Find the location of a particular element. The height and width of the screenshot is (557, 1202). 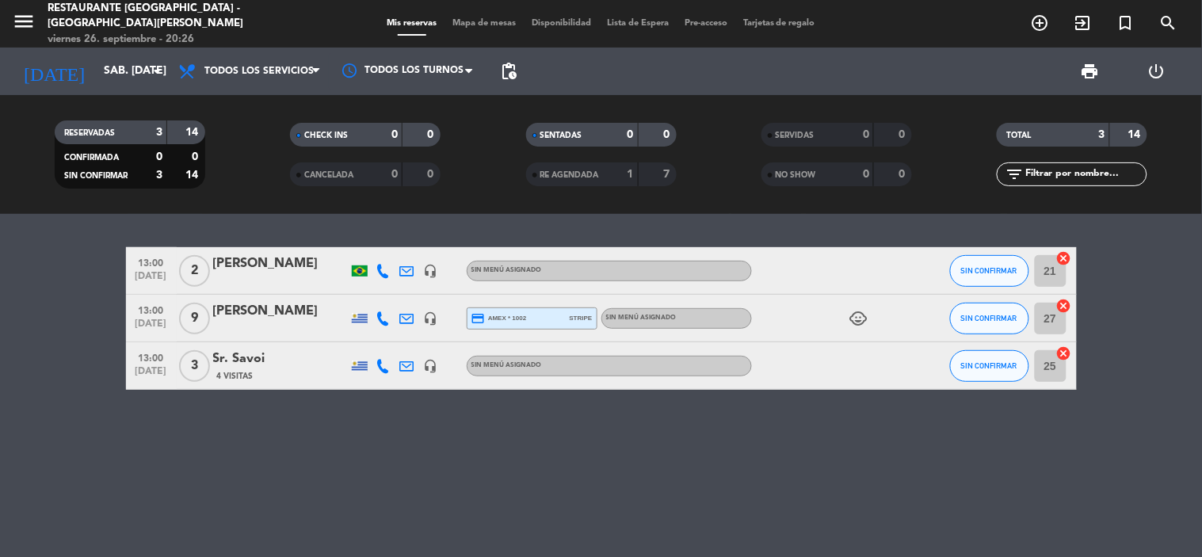

span: 2 is located at coordinates (194, 271).